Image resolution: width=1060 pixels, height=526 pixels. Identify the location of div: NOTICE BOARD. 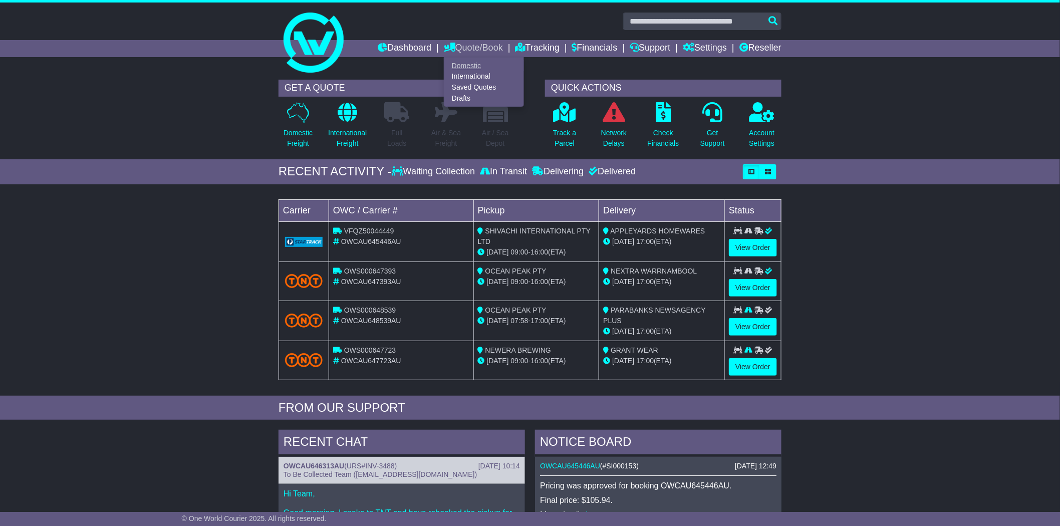
(659, 444).